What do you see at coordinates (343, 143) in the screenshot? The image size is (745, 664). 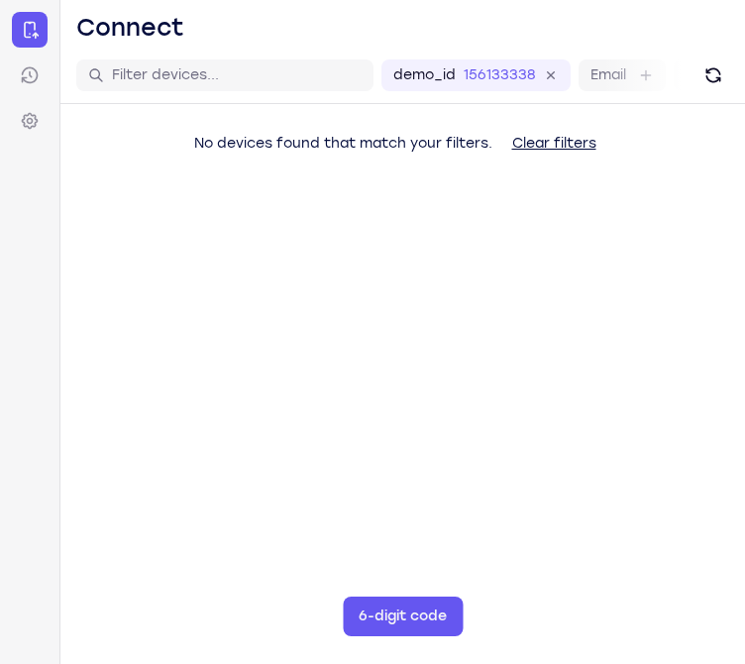 I see `span: No devices found that match your filters.` at bounding box center [343, 143].